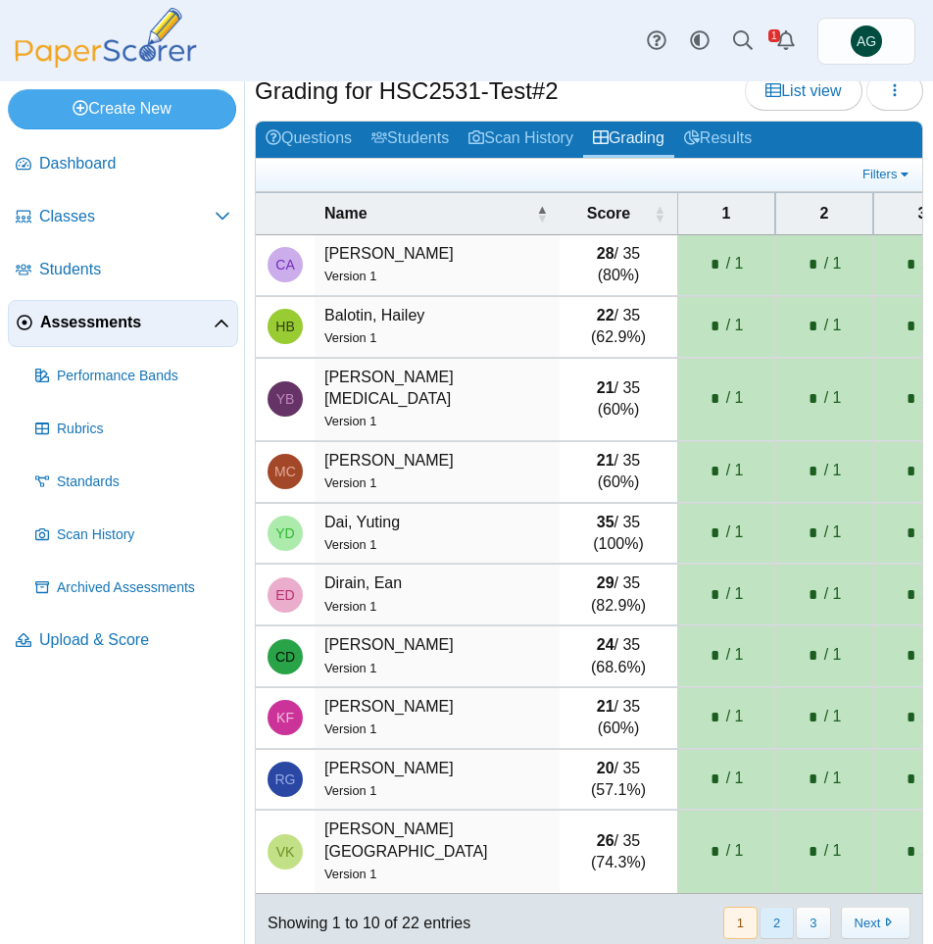 The width and height of the screenshot is (933, 944). I want to click on a: List view, so click(803, 91).